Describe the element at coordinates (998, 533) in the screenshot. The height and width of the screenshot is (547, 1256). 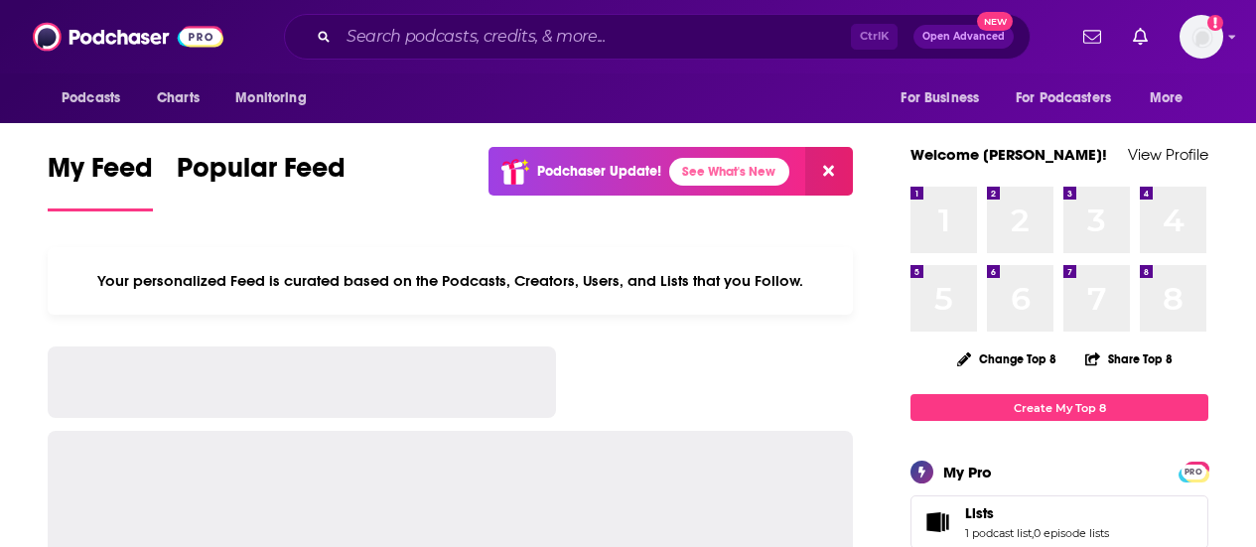
I see `a: 1 podcast list` at that location.